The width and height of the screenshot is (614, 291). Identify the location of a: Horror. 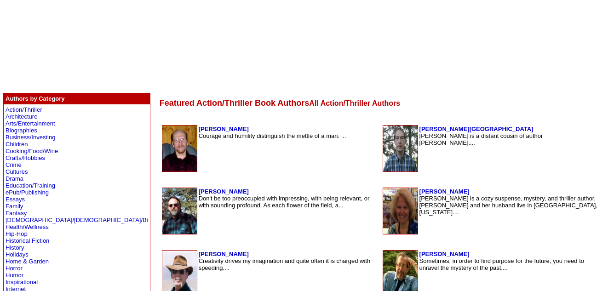
(14, 268).